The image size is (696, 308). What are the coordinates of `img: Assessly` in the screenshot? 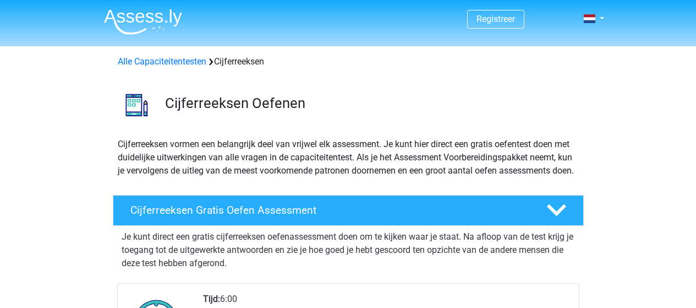 It's located at (143, 21).